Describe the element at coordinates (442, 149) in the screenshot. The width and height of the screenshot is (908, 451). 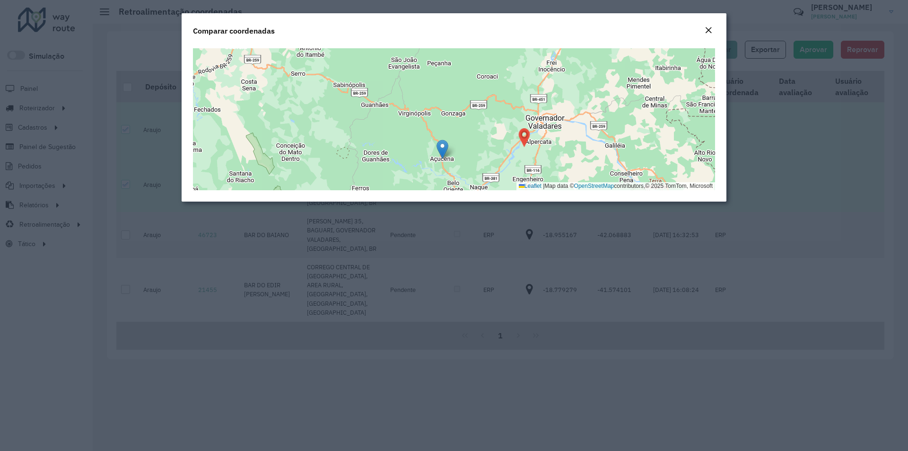
I see `img: Coordenada Atual` at that location.